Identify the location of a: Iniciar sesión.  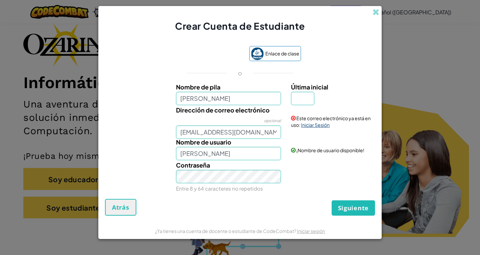
(311, 231).